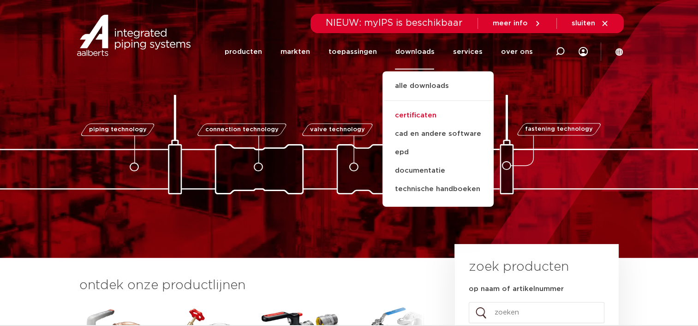  Describe the element at coordinates (251, 286) in the screenshot. I see `h3: ontdek onze productlijnen` at that location.